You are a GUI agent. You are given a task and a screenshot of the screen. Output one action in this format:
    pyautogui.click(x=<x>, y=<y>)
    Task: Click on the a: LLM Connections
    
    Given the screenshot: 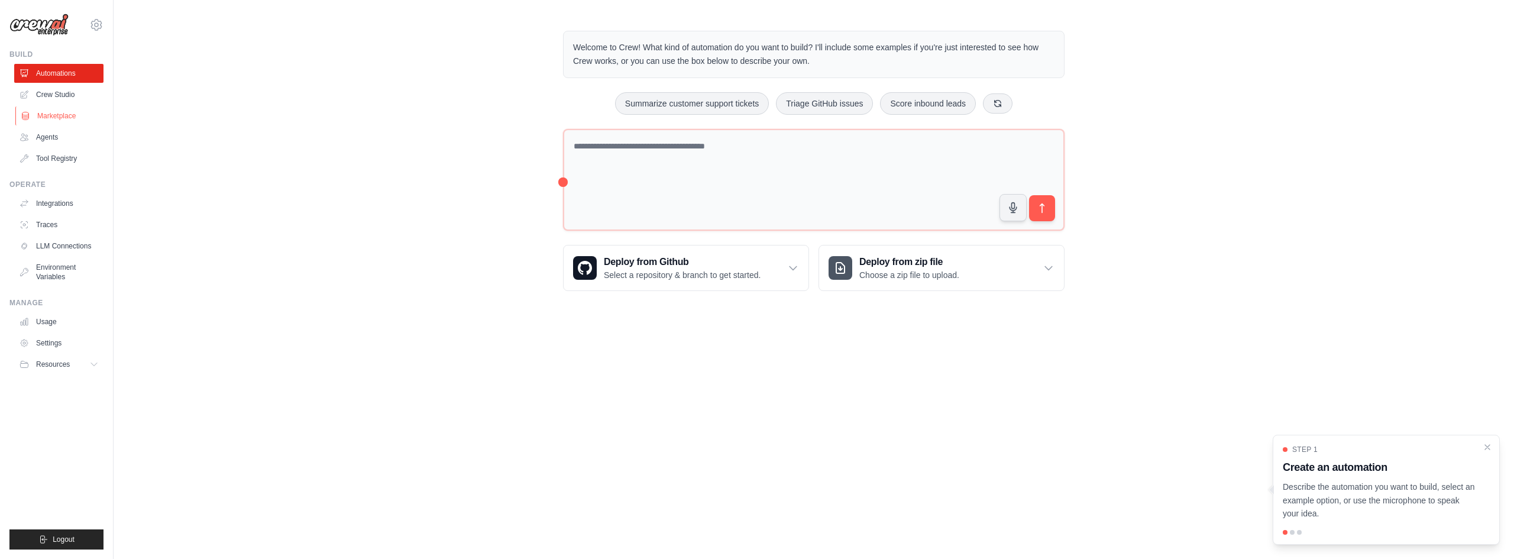 What is the action you would take?
    pyautogui.click(x=59, y=246)
    